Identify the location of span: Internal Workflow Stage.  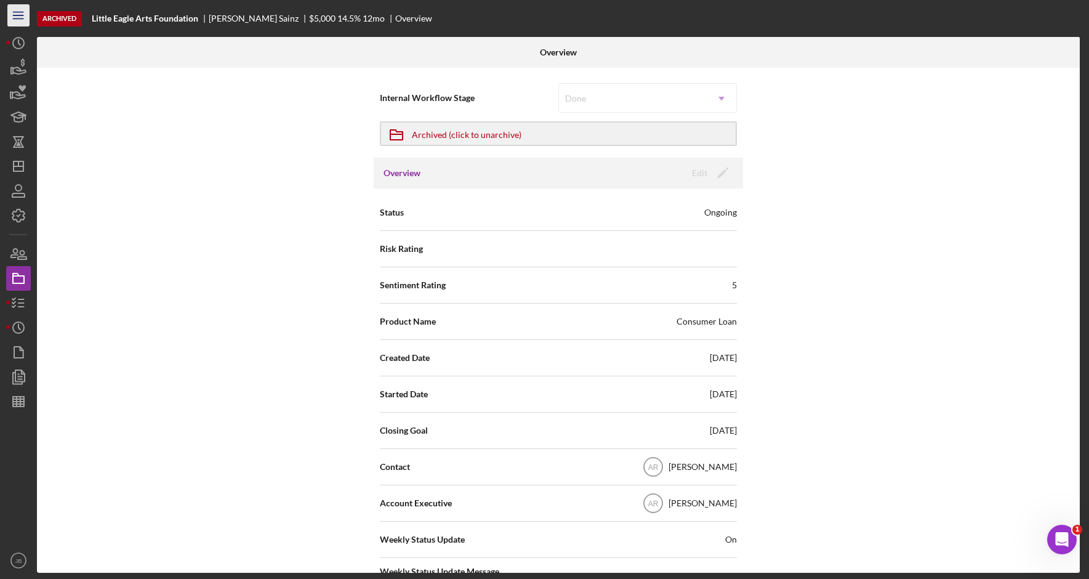
(469, 98).